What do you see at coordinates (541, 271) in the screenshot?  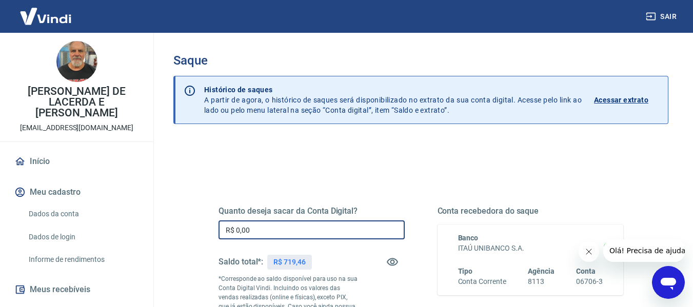 I see `span: Agência` at bounding box center [541, 271].